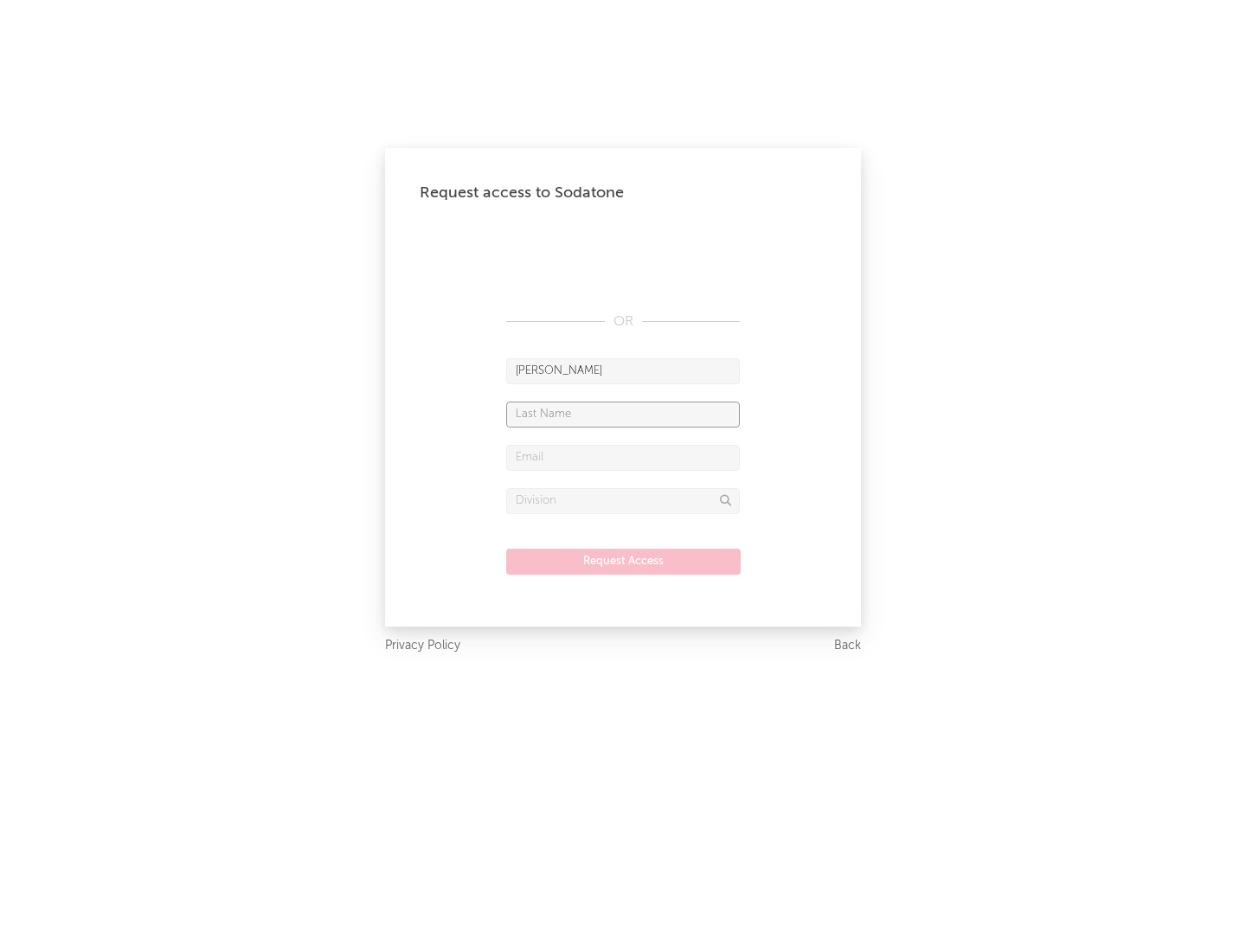  Describe the element at coordinates (623, 562) in the screenshot. I see `button: Request Access` at that location.